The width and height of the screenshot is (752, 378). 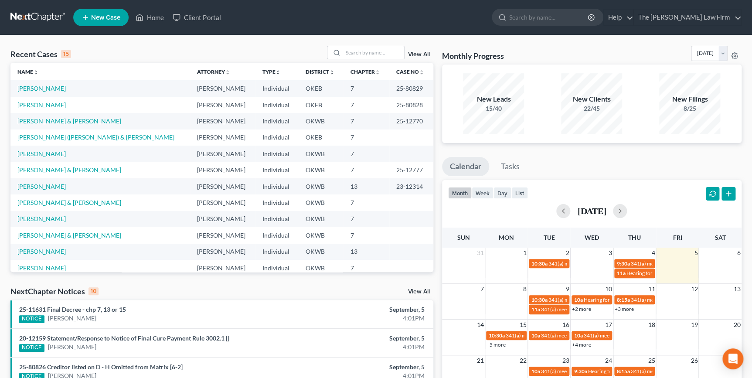 I want to click on a: 25-80826 Creditor listed on D - H Omitted from Matrix [6-2], so click(x=101, y=366).